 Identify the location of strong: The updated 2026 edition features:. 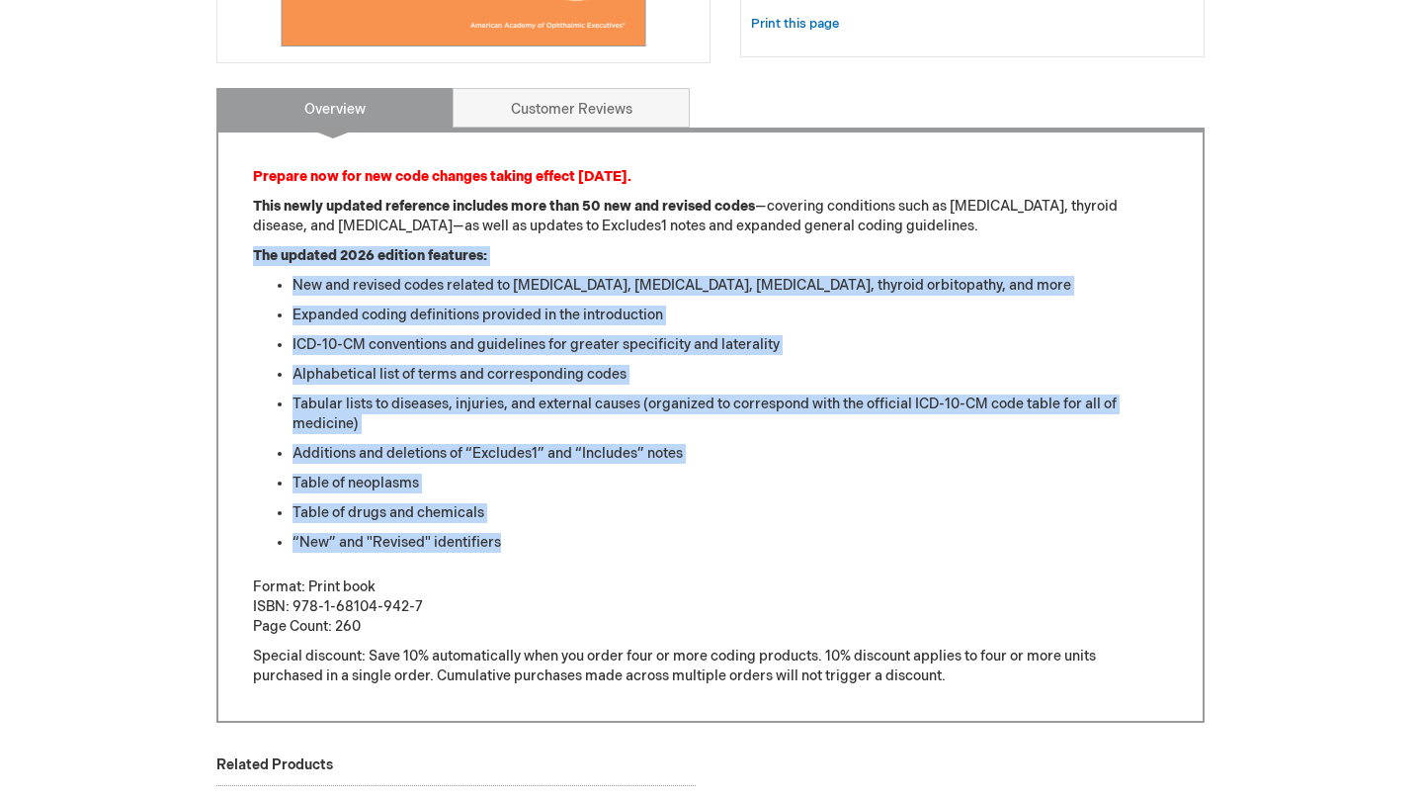
(370, 255).